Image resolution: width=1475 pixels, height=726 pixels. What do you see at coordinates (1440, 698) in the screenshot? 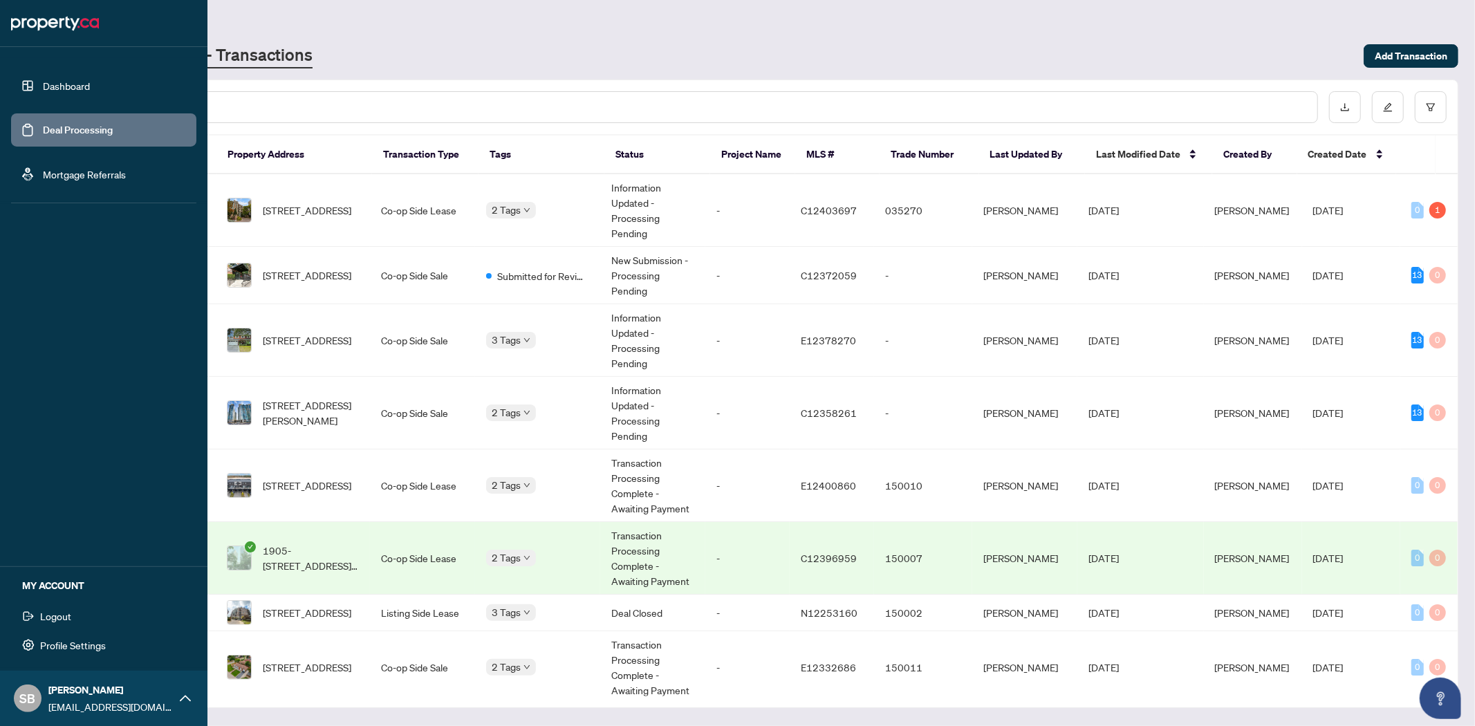
I see `button: Open asap` at bounding box center [1440, 698].